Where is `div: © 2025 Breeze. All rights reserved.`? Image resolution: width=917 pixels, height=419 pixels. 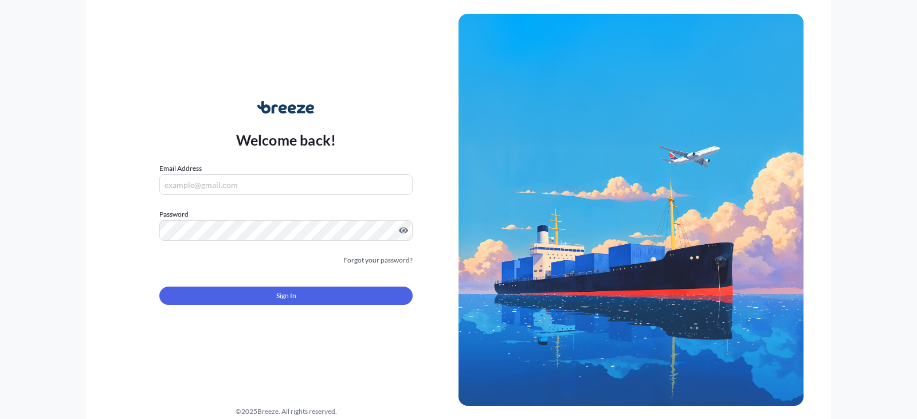
div: © 2025 Breeze. All rights reserved. is located at coordinates (286, 411).